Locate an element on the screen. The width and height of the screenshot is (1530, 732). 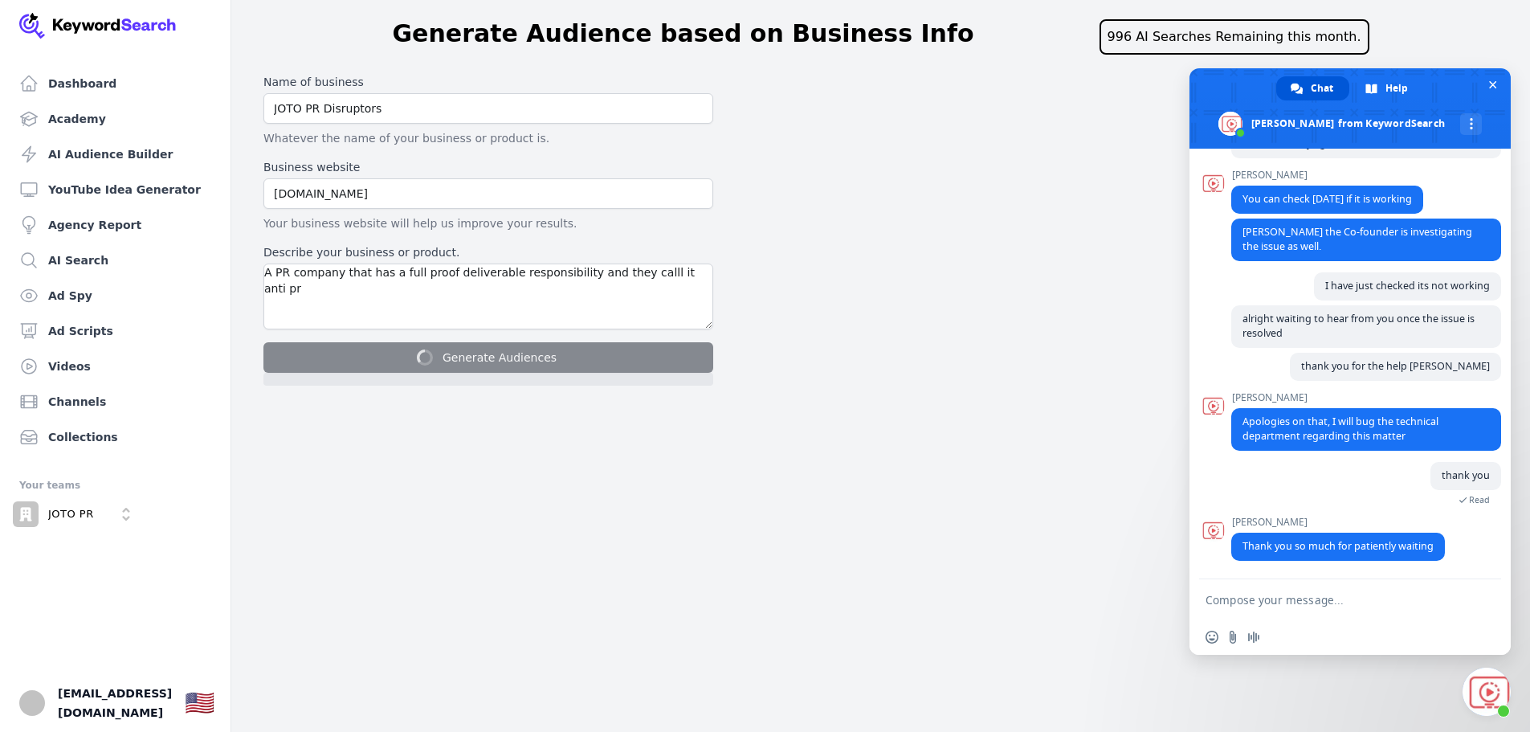
a: Ad Spy is located at coordinates (115, 296).